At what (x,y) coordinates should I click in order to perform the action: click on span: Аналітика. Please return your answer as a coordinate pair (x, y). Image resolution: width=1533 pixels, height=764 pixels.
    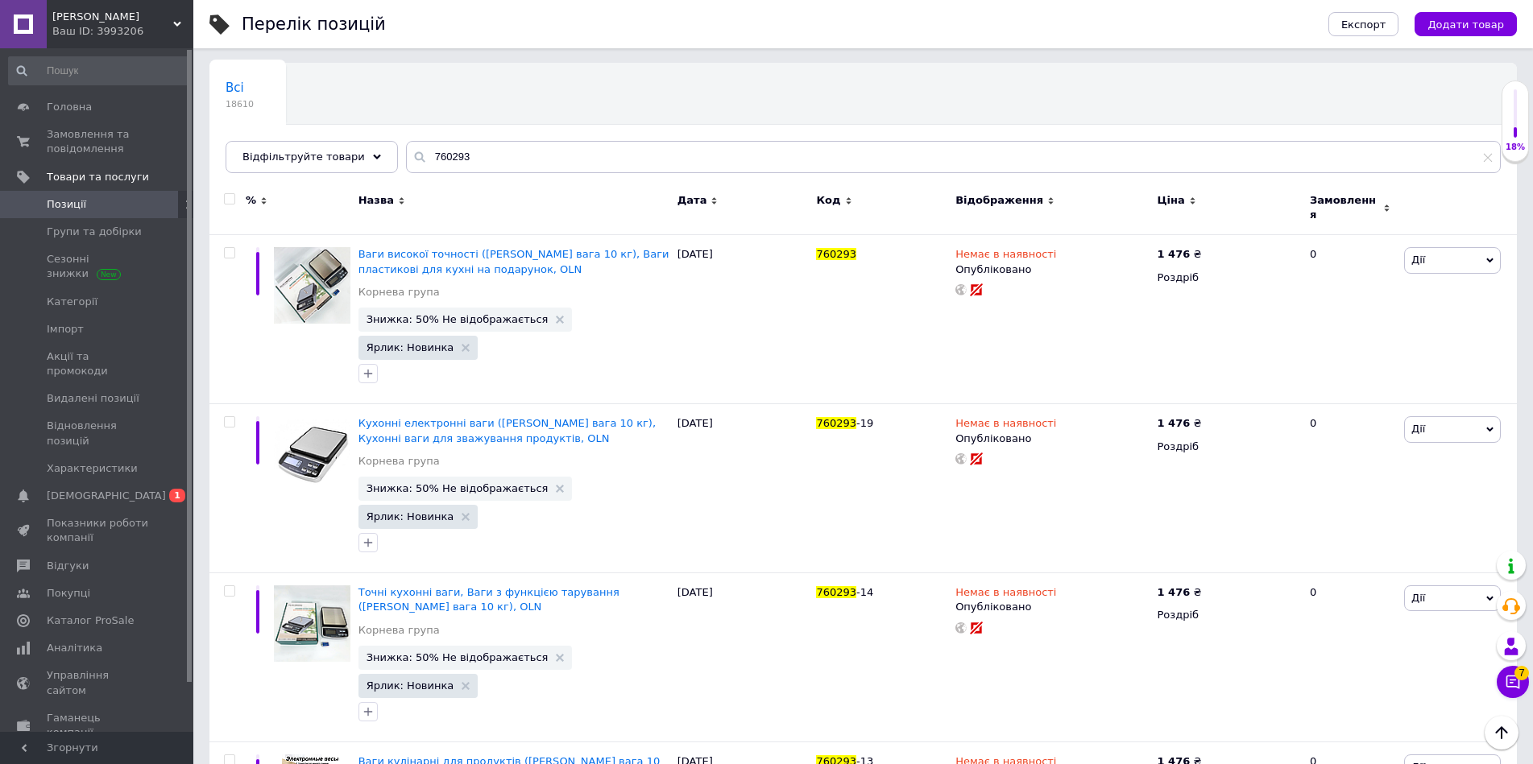
    Looking at the image, I should click on (74, 648).